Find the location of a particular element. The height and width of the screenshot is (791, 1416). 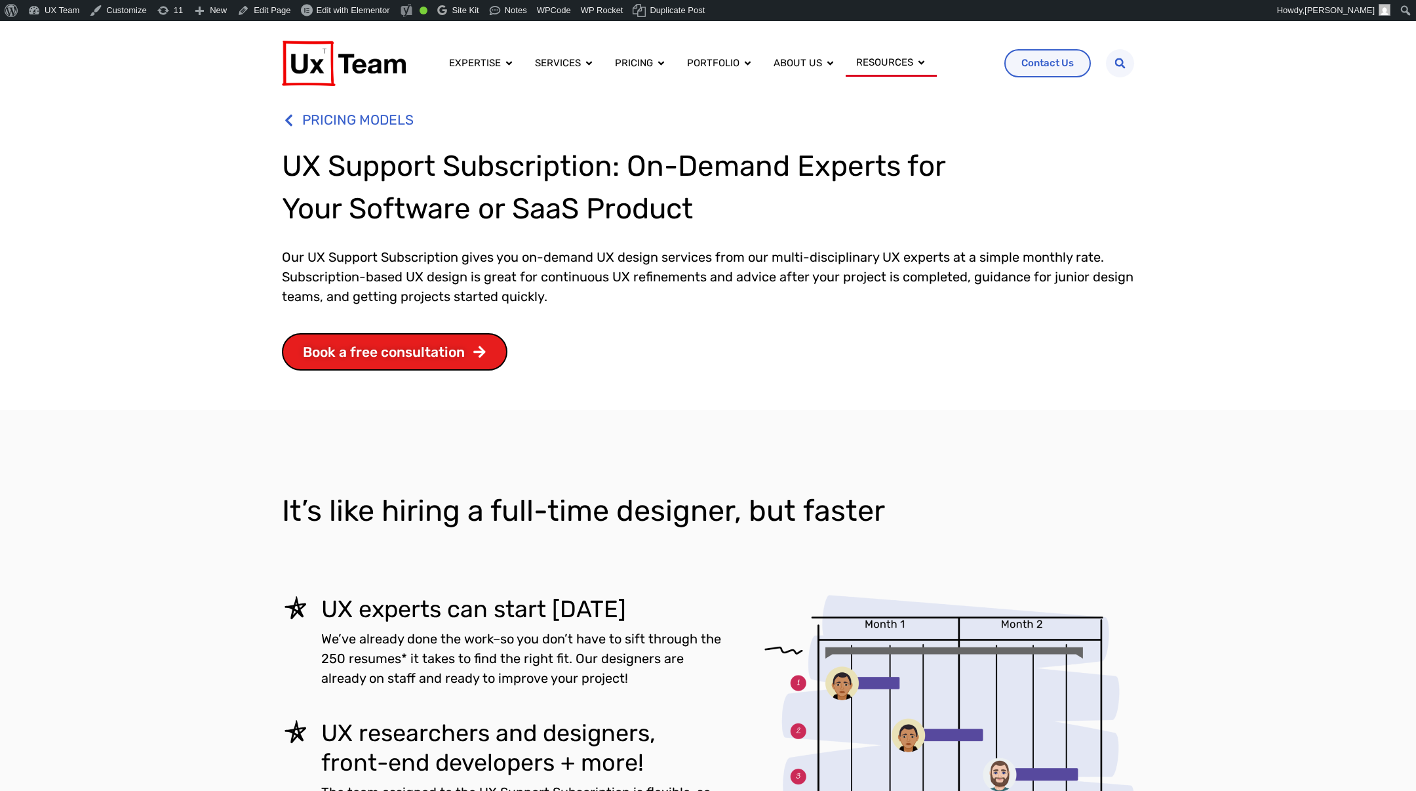

h1: UX Support Subscription: On-Demand Experts for Your Software or SaaS Product is located at coordinates (626, 187).